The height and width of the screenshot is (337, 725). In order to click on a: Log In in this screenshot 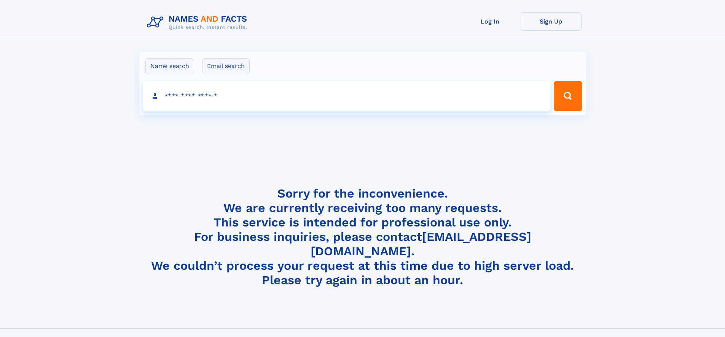, I will do `click(490, 21)`.